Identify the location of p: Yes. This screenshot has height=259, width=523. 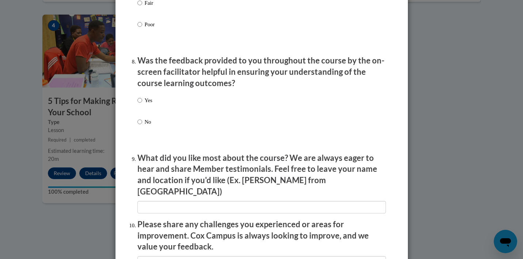
(148, 100).